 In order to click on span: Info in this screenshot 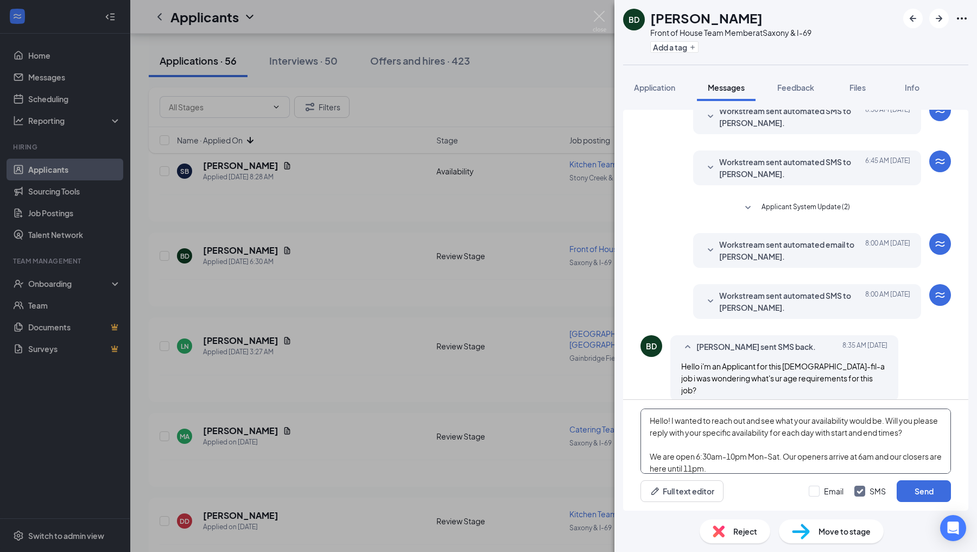, I will do `click(912, 87)`.